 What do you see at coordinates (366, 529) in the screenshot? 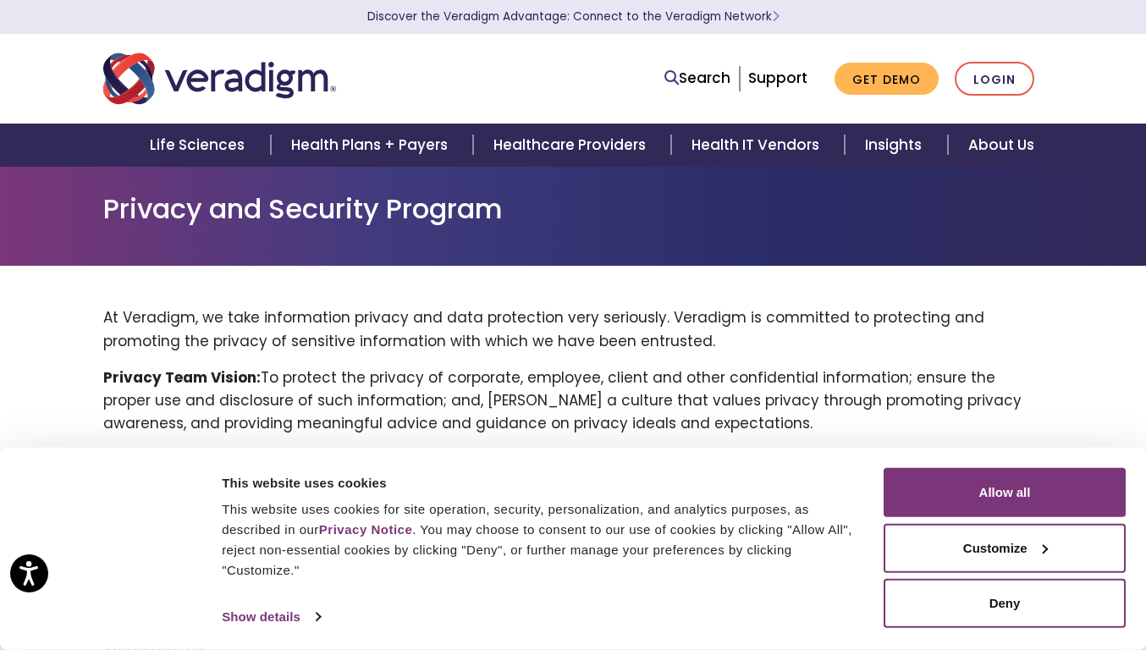
I see `a: Privacy Notice` at bounding box center [366, 529].